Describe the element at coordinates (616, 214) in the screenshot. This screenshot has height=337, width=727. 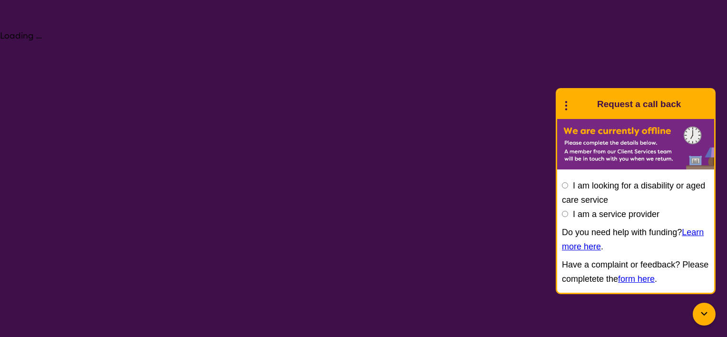
I see `label: I am a service provider` at that location.